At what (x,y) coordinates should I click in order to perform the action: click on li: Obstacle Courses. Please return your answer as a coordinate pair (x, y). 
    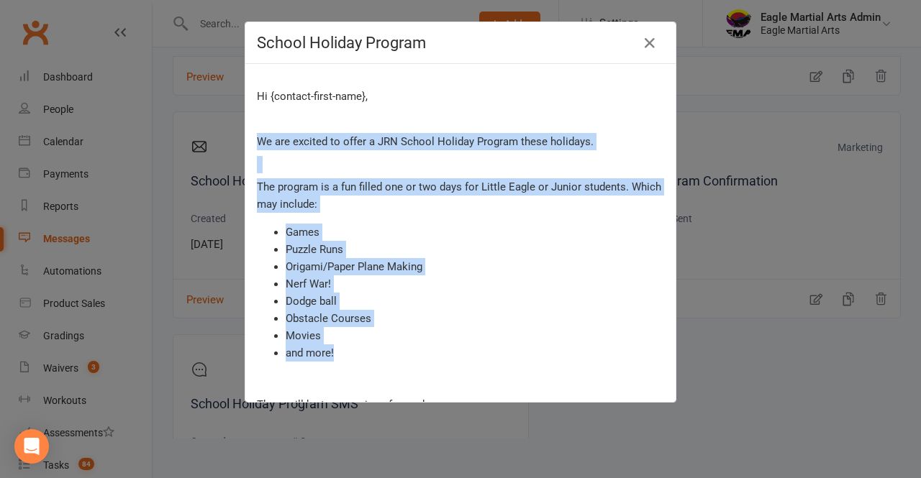
    Looking at the image, I should click on (475, 319).